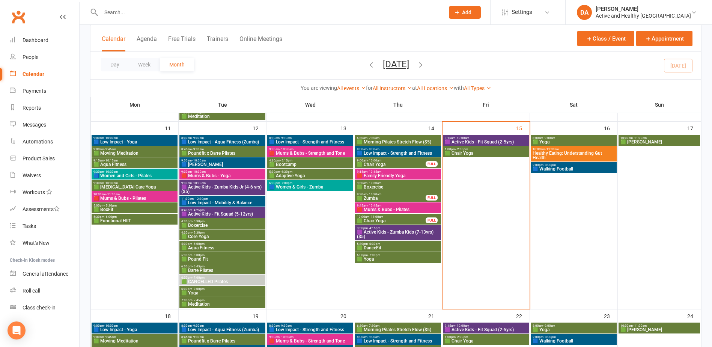 This screenshot has width=712, height=347. What do you see at coordinates (369, 88) in the screenshot?
I see `strong: for` at bounding box center [369, 88].